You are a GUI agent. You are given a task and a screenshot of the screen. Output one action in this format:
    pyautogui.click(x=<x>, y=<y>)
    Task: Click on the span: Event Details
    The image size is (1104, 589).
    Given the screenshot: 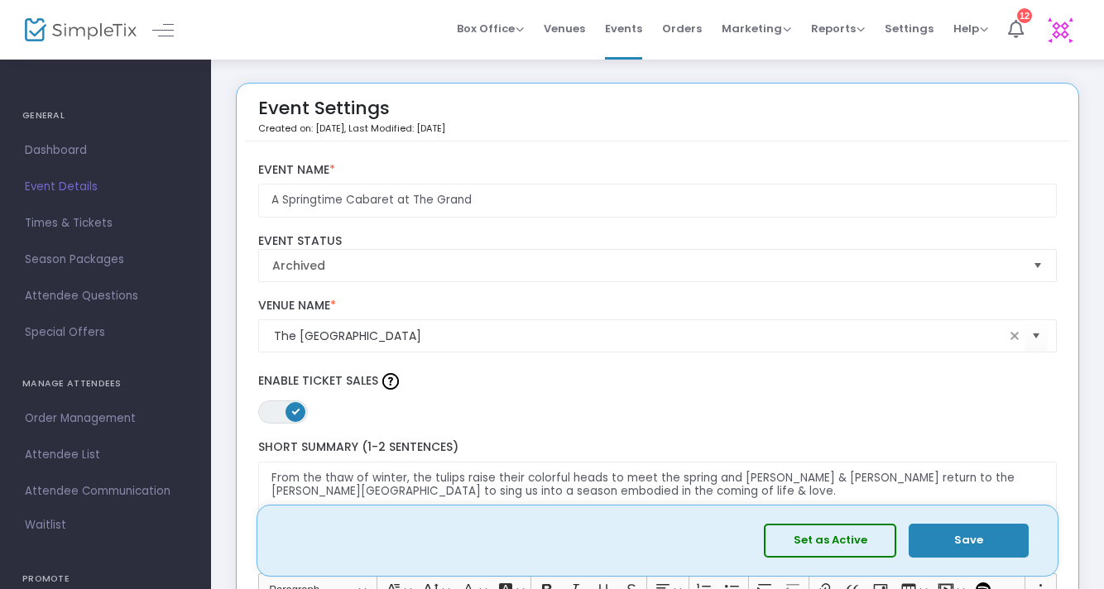 What is the action you would take?
    pyautogui.click(x=105, y=187)
    